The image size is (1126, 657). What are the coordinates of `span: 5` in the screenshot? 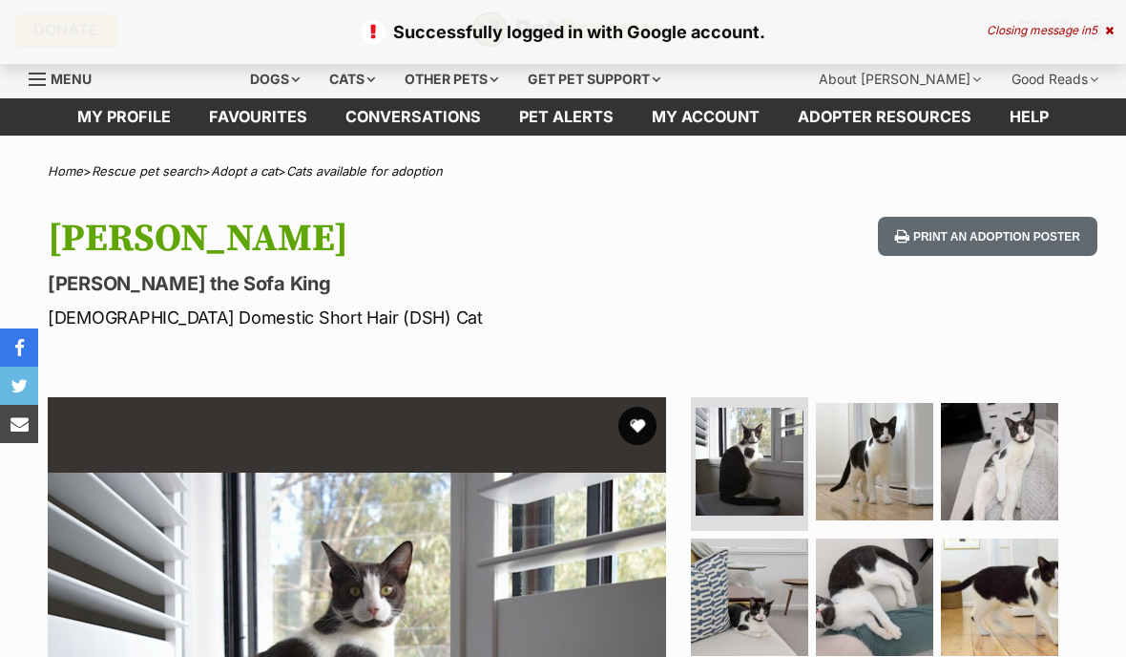 It's located at (1094, 30).